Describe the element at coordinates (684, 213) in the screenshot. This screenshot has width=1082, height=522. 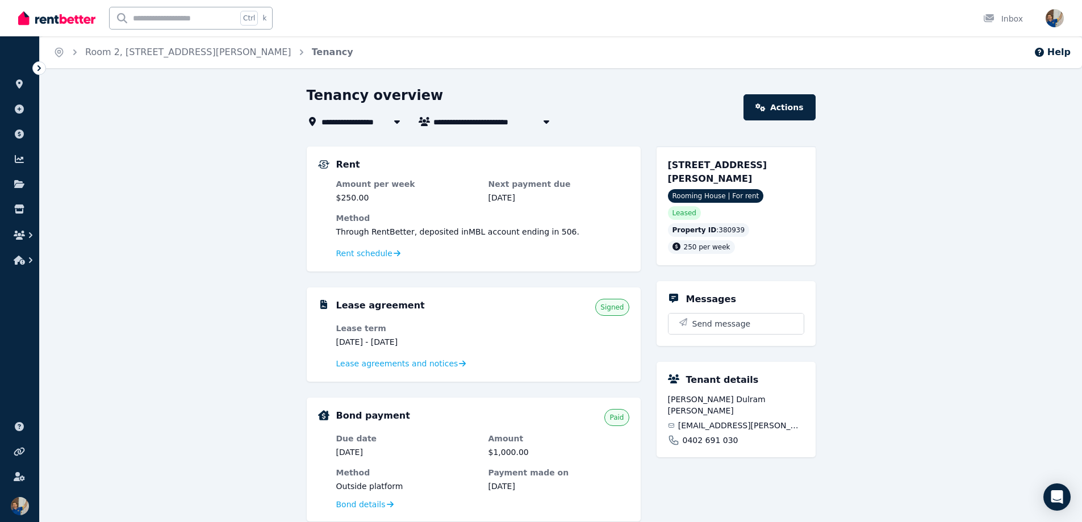
I see `span: Leased` at that location.